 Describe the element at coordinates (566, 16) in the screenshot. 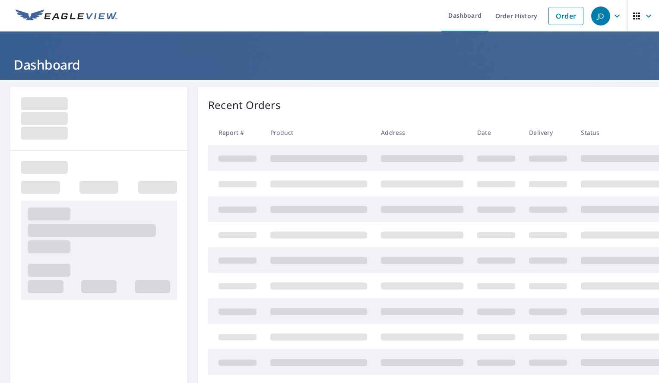

I see `a: Order` at that location.